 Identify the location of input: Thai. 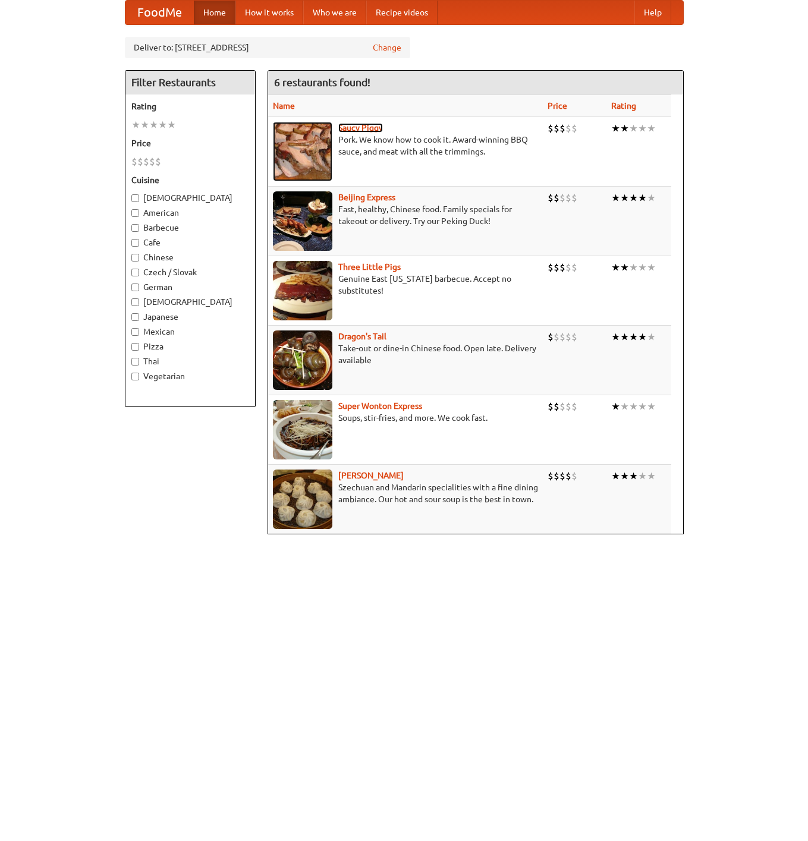
(135, 361).